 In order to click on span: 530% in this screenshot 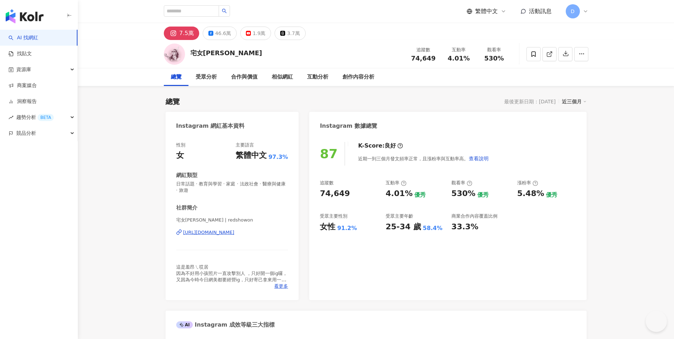, I will do `click(494, 58)`.